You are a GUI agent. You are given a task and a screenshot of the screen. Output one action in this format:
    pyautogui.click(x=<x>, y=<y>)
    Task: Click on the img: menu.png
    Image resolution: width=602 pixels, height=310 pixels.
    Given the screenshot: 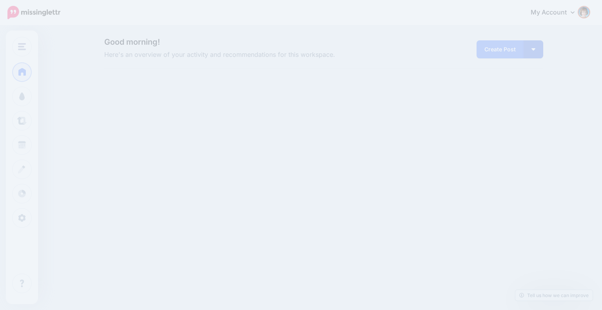 What is the action you would take?
    pyautogui.click(x=22, y=47)
    